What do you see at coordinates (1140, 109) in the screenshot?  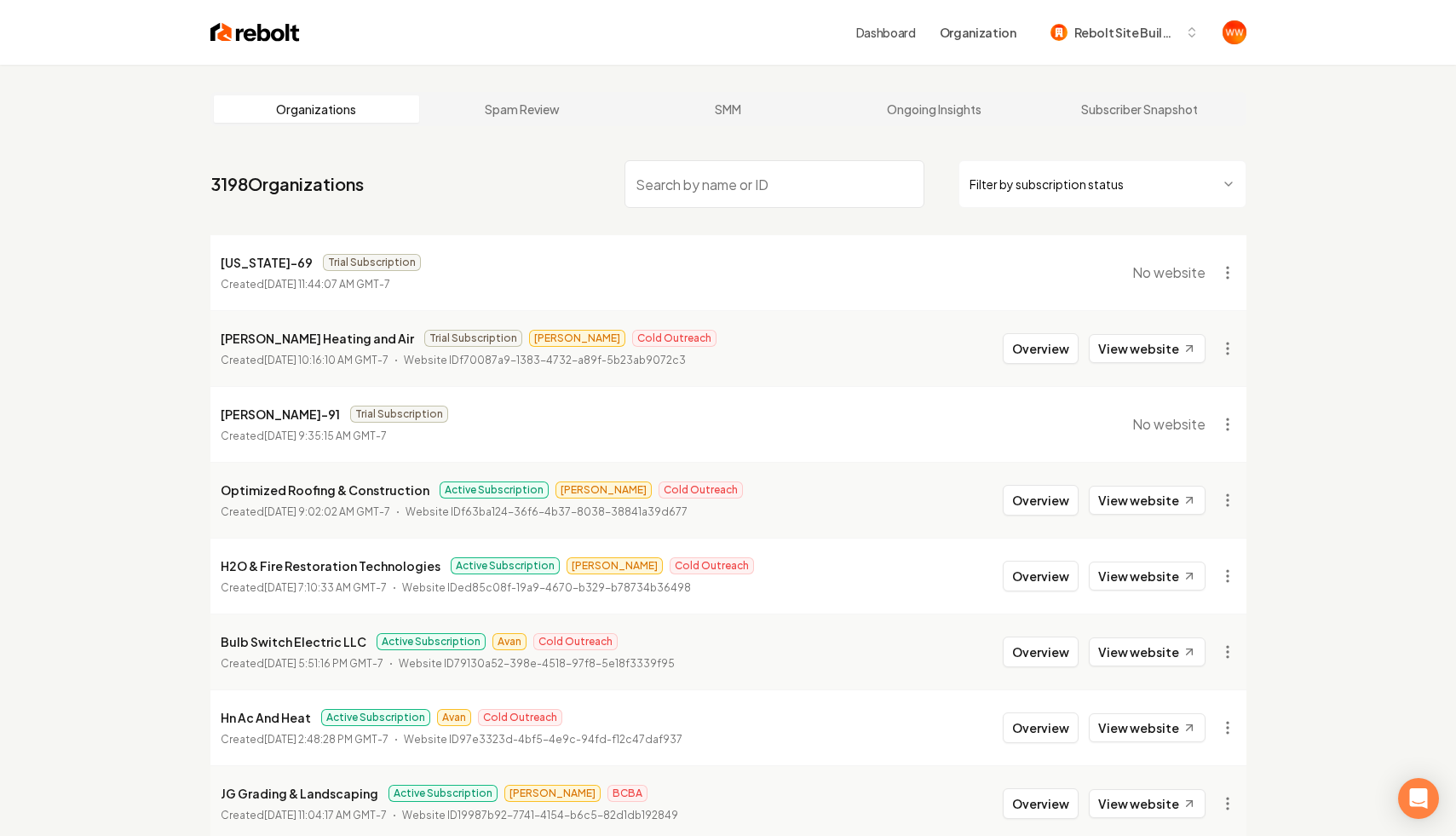 I see `a: Subscriber Snapshot` at bounding box center [1140, 109].